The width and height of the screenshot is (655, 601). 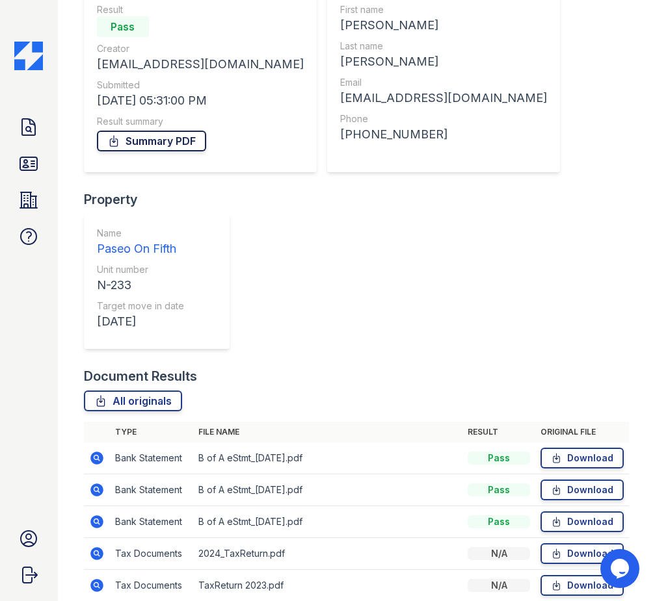 I want to click on td: Tax Documents, so click(x=151, y=554).